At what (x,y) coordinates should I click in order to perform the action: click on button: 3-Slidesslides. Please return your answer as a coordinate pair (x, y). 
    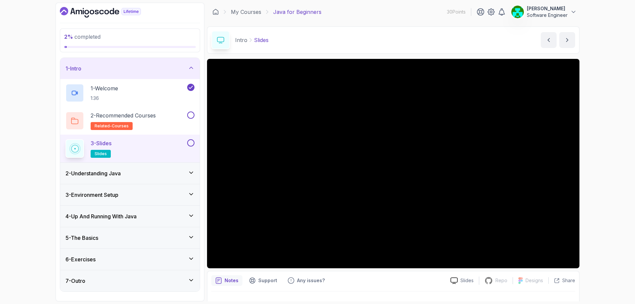
    Looking at the image, I should click on (130, 148).